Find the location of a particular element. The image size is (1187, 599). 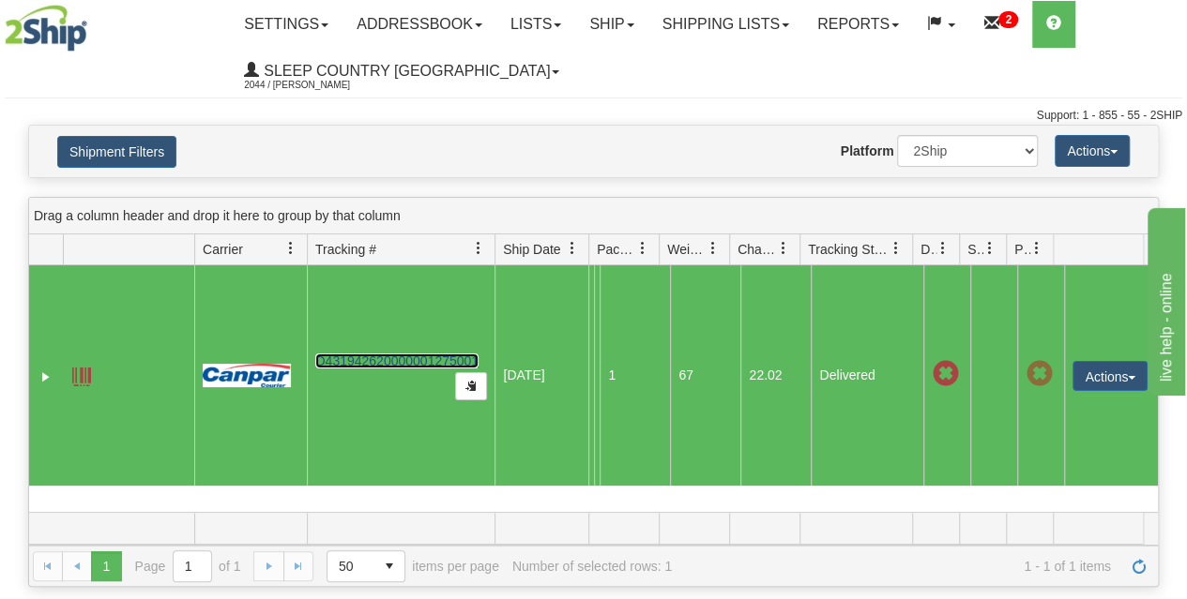

a: Tracking Status filter column settings is located at coordinates (896, 249).